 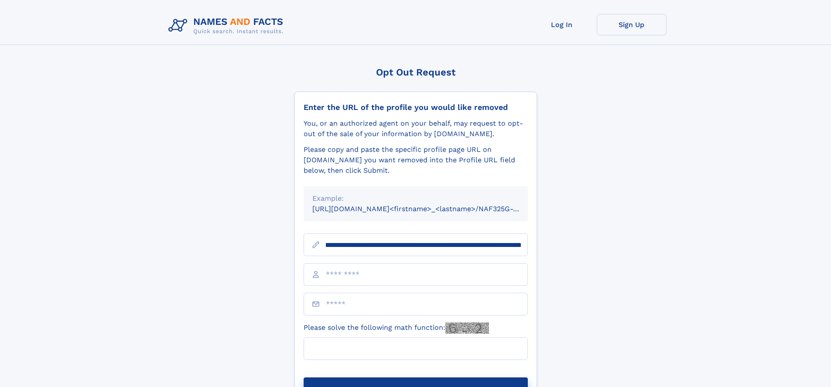 What do you see at coordinates (632, 24) in the screenshot?
I see `a: Sign Up` at bounding box center [632, 24].